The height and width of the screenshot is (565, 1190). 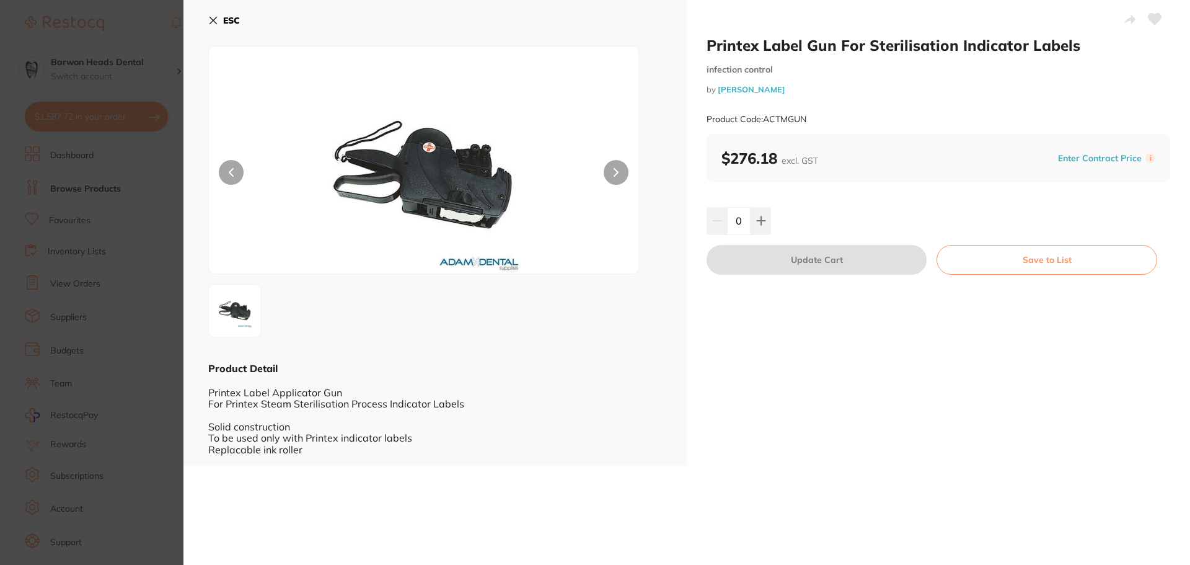 I want to click on p: Message from Restocq, sent 35m ago, so click(x=134, y=53).